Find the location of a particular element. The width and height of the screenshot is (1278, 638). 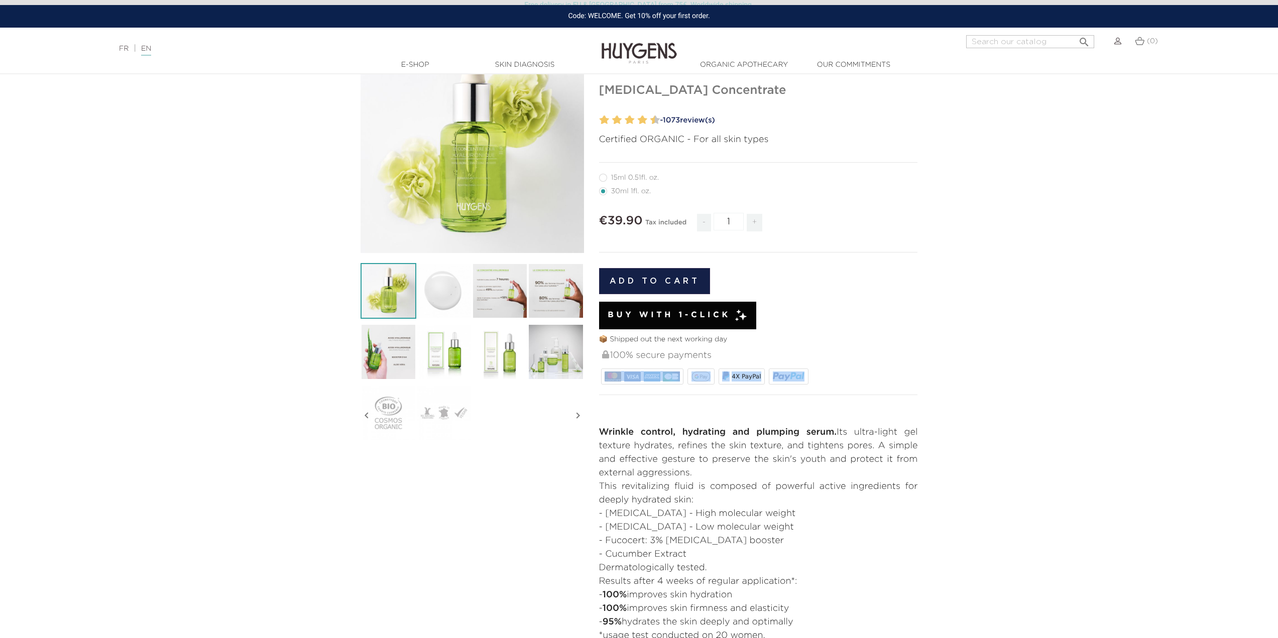

strong: Wrinkle control, hydrating and plumping serum. is located at coordinates (718, 432).